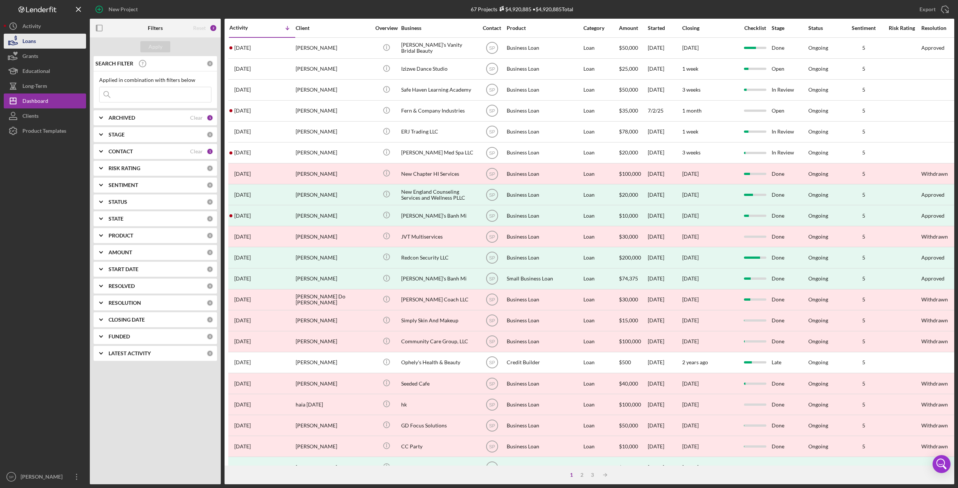  Describe the element at coordinates (633, 195) in the screenshot. I see `div: $20,000` at that location.